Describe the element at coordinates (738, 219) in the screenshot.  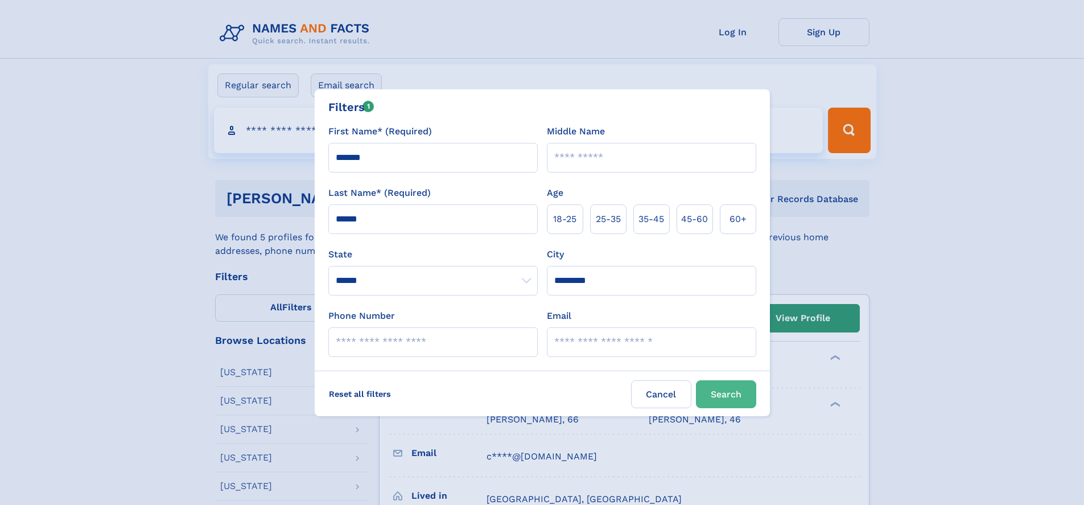
I see `span: 60+` at that location.